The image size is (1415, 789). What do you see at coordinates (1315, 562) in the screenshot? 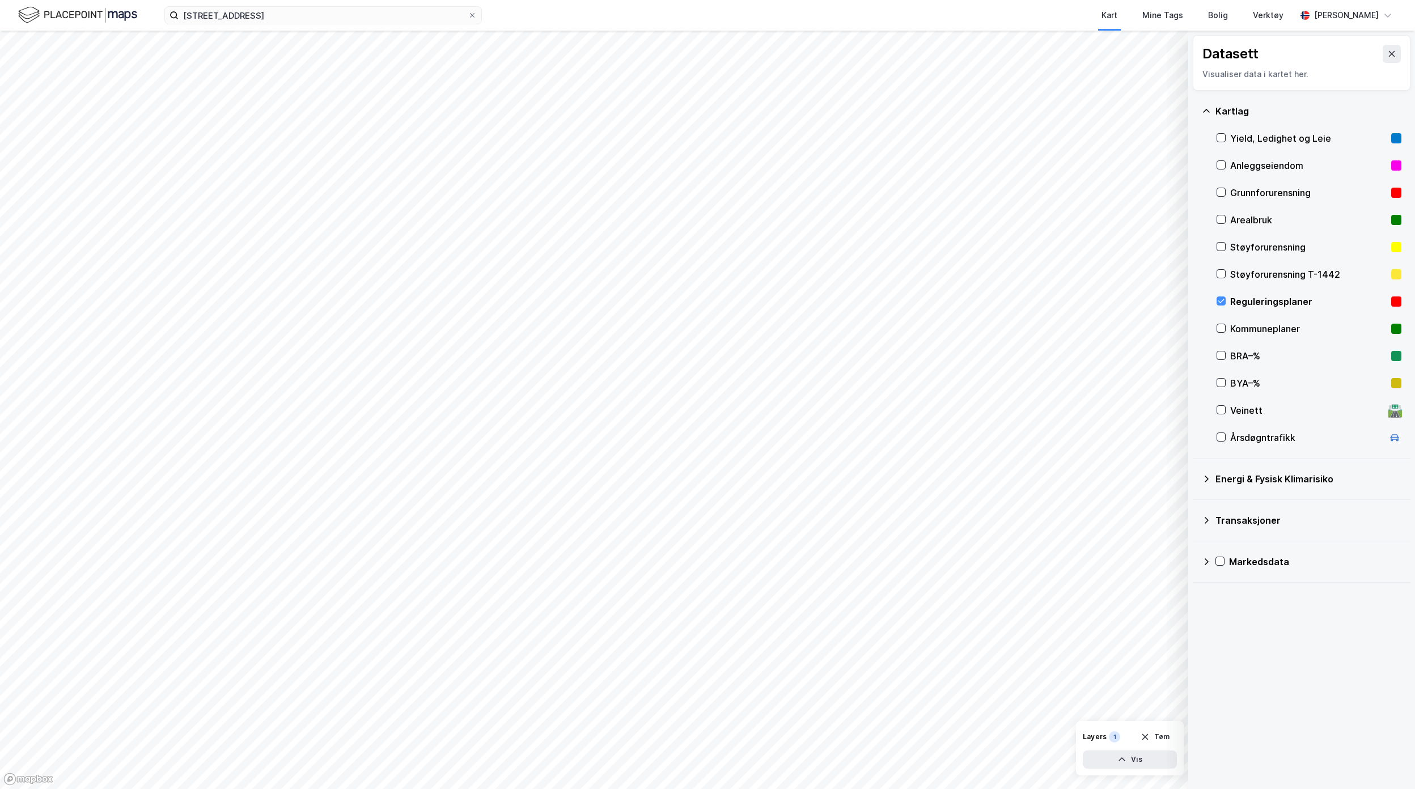
I see `div: Markedsdata` at bounding box center [1315, 562].